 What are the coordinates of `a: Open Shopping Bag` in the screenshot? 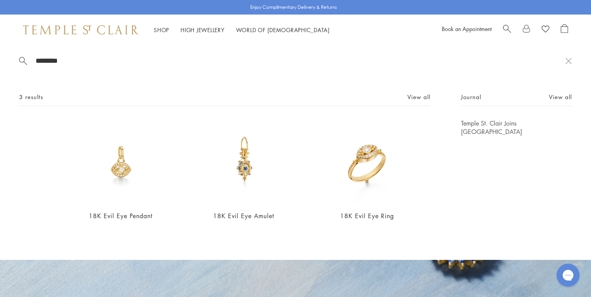 It's located at (564, 30).